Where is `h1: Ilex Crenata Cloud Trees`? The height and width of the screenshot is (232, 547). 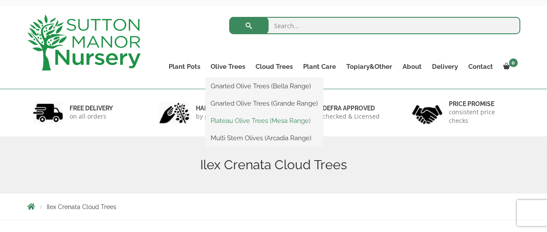
h1: Ilex Crenata Cloud Trees is located at coordinates (274, 165).